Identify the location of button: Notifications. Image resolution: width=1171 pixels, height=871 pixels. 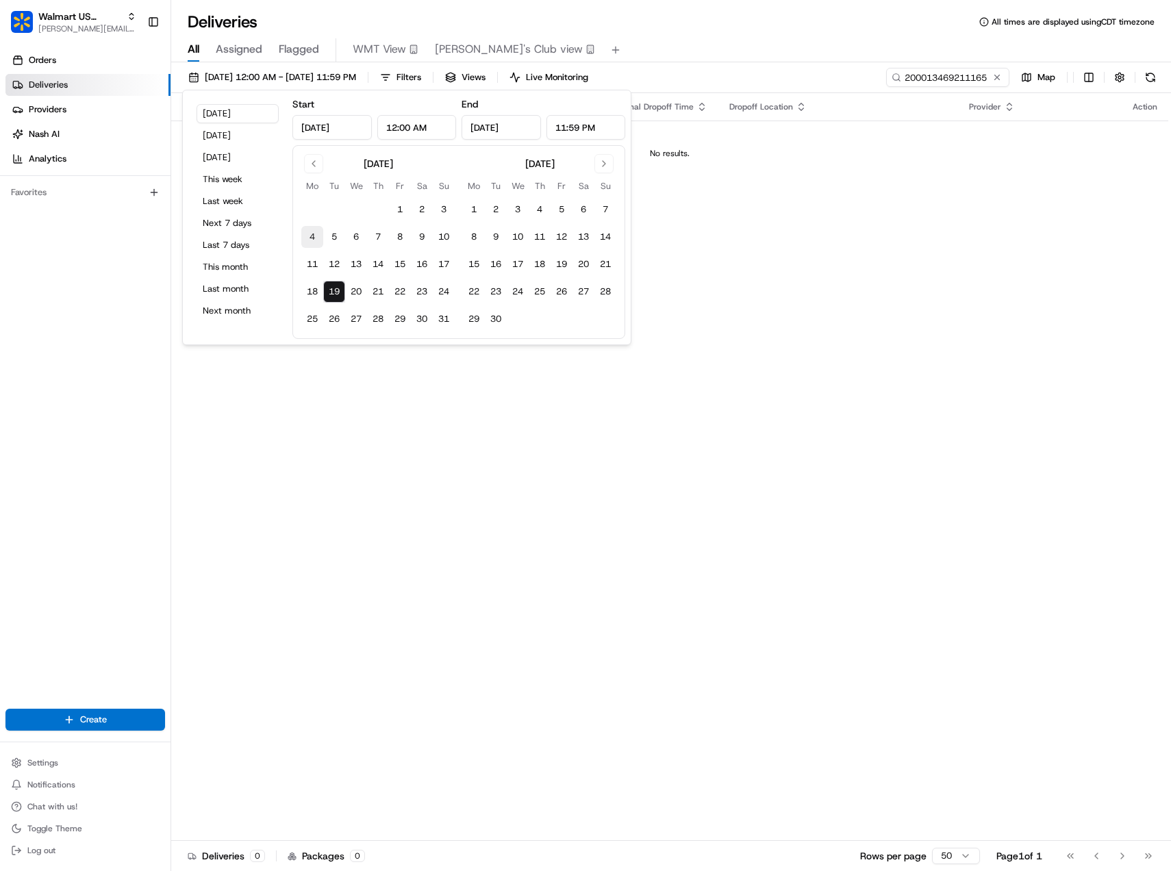
(85, 785).